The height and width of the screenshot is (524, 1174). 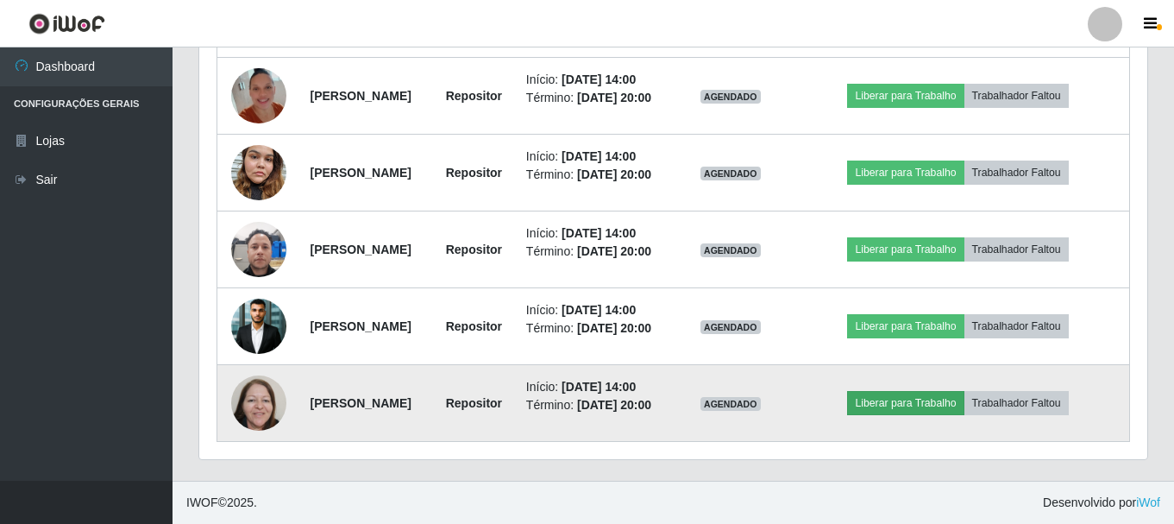 What do you see at coordinates (222, 502) in the screenshot?
I see `span: © 2025 .` at bounding box center [222, 502].